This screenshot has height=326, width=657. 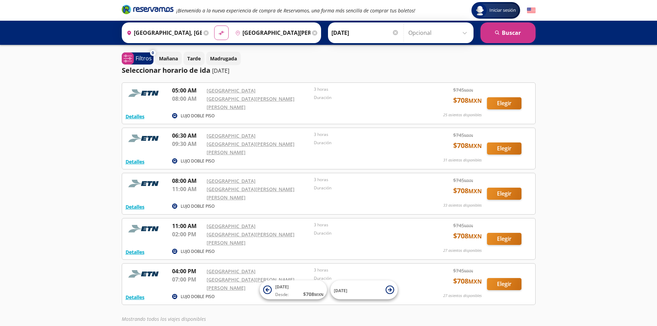 What do you see at coordinates (463, 250) in the screenshot?
I see `p: 27 asientos disponibles` at bounding box center [463, 250].